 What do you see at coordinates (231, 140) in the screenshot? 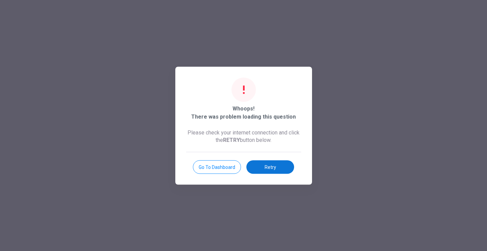
I see `b: RETRY` at bounding box center [231, 140].